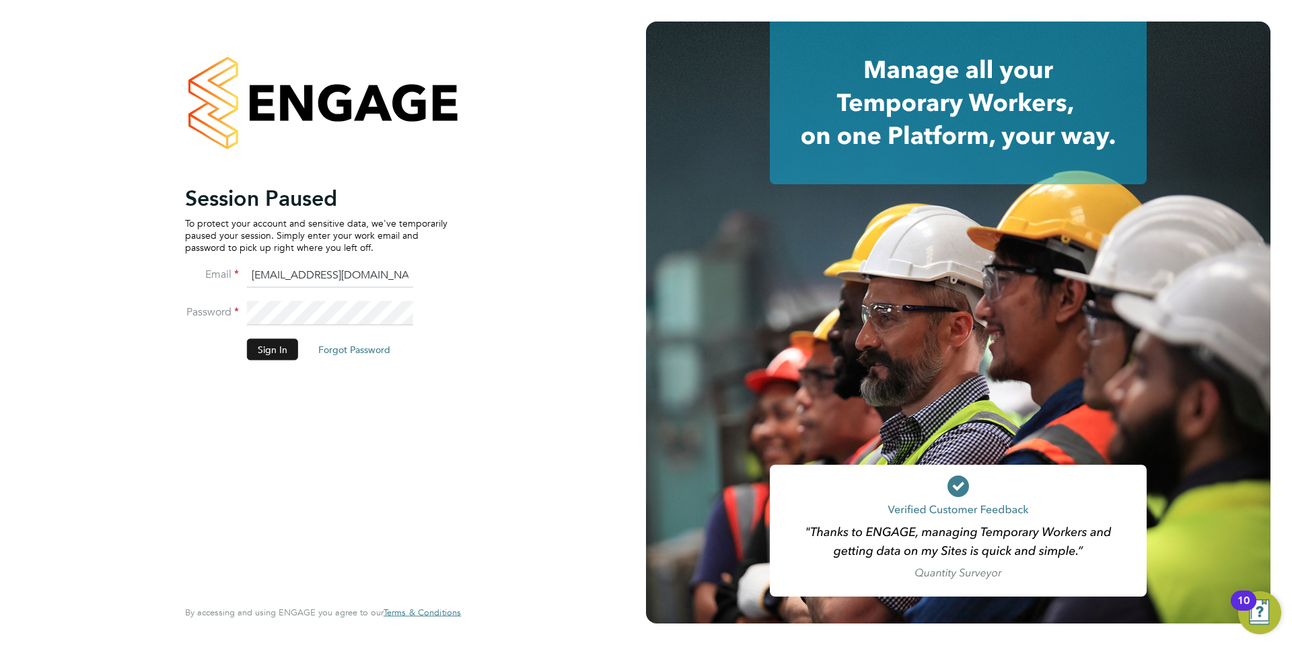  I want to click on button: Forgot Password, so click(354, 349).